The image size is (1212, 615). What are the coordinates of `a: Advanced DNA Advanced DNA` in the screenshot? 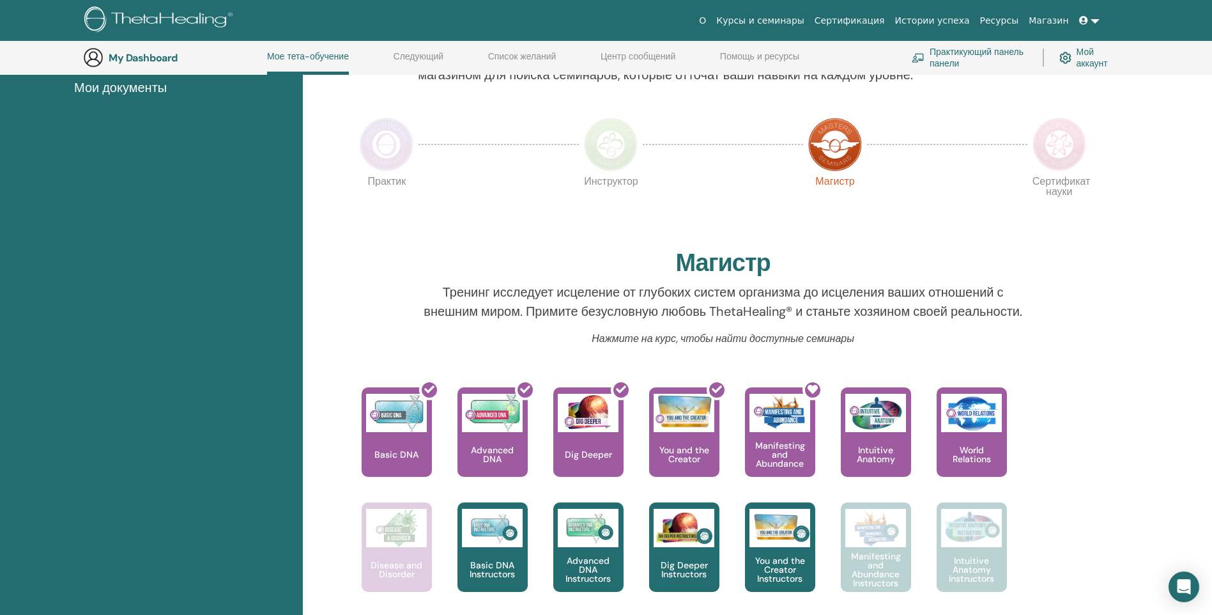 It's located at (493, 445).